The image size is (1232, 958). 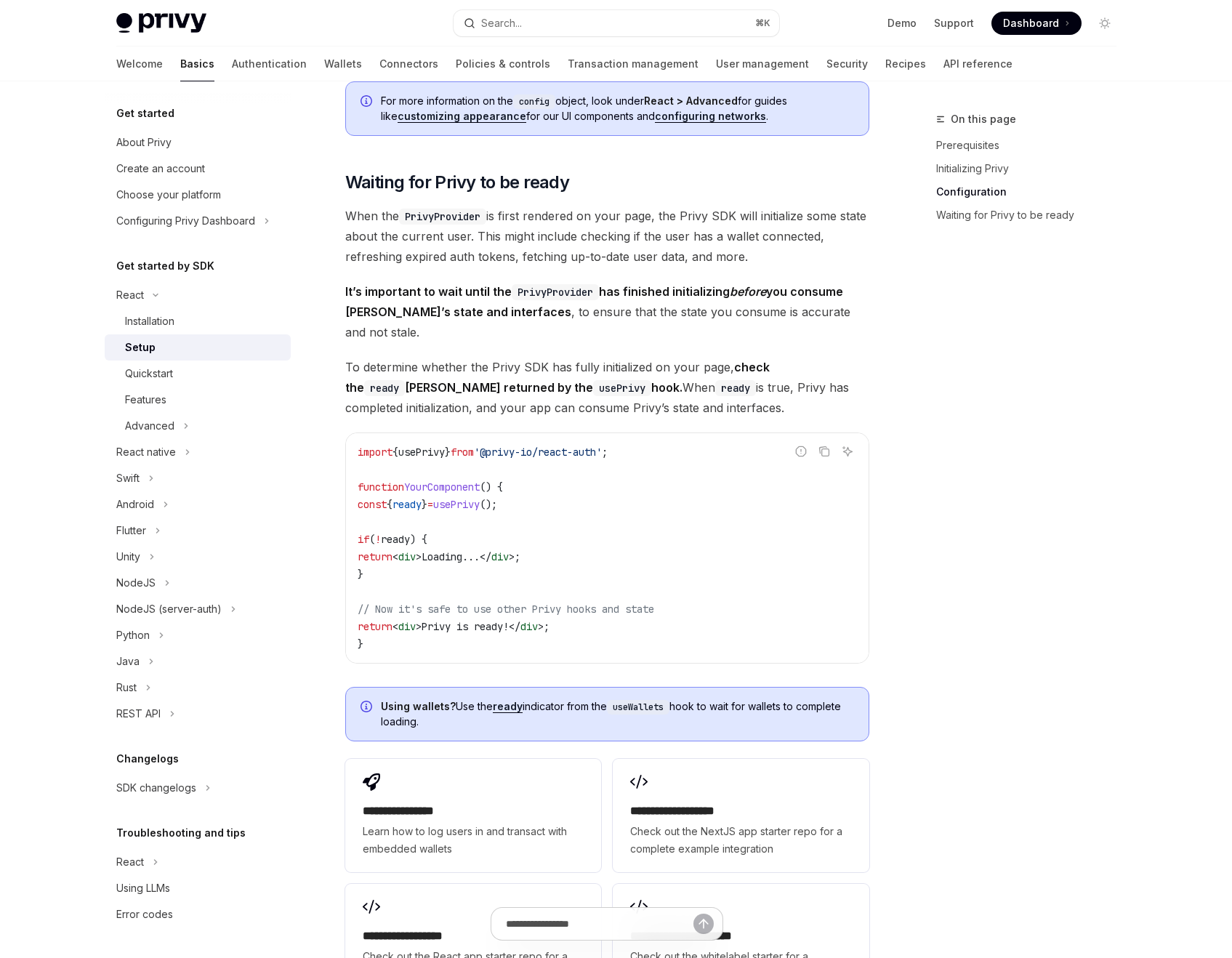 I want to click on span: Dashboard, so click(x=1031, y=23).